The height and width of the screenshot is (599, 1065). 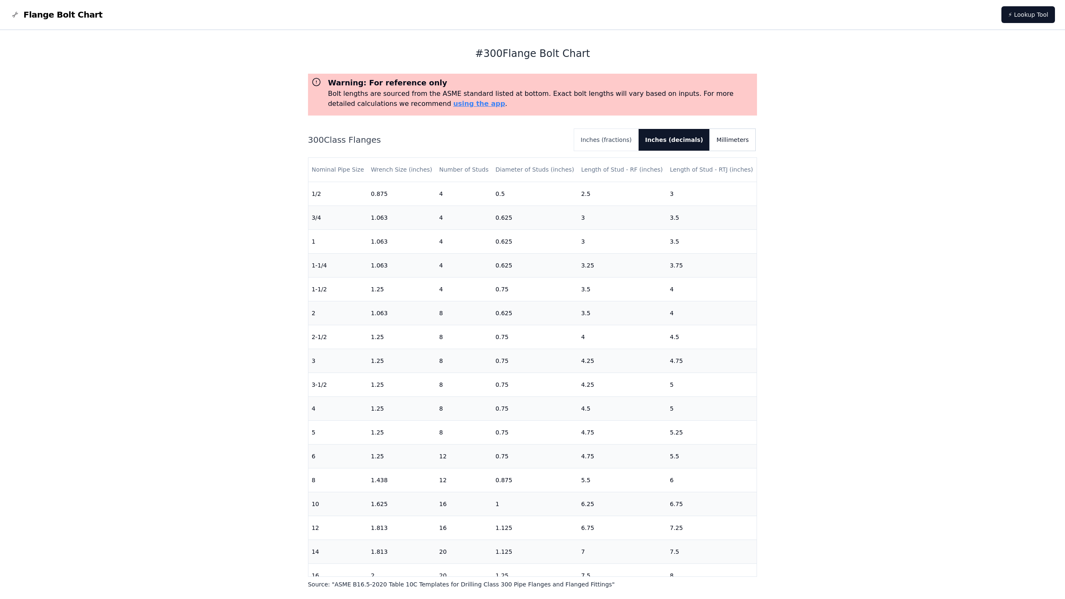 I want to click on td: 14, so click(x=338, y=551).